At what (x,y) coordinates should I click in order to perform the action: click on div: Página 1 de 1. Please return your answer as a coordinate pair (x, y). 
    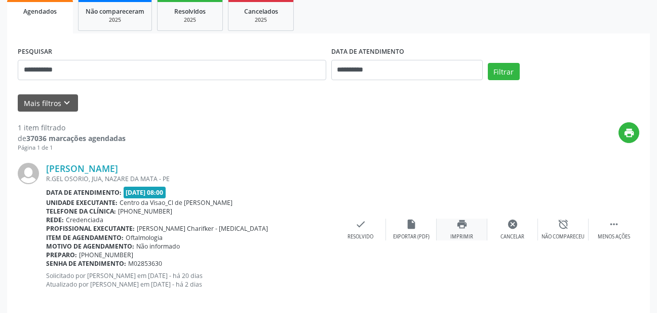
    Looking at the image, I should click on (71, 147).